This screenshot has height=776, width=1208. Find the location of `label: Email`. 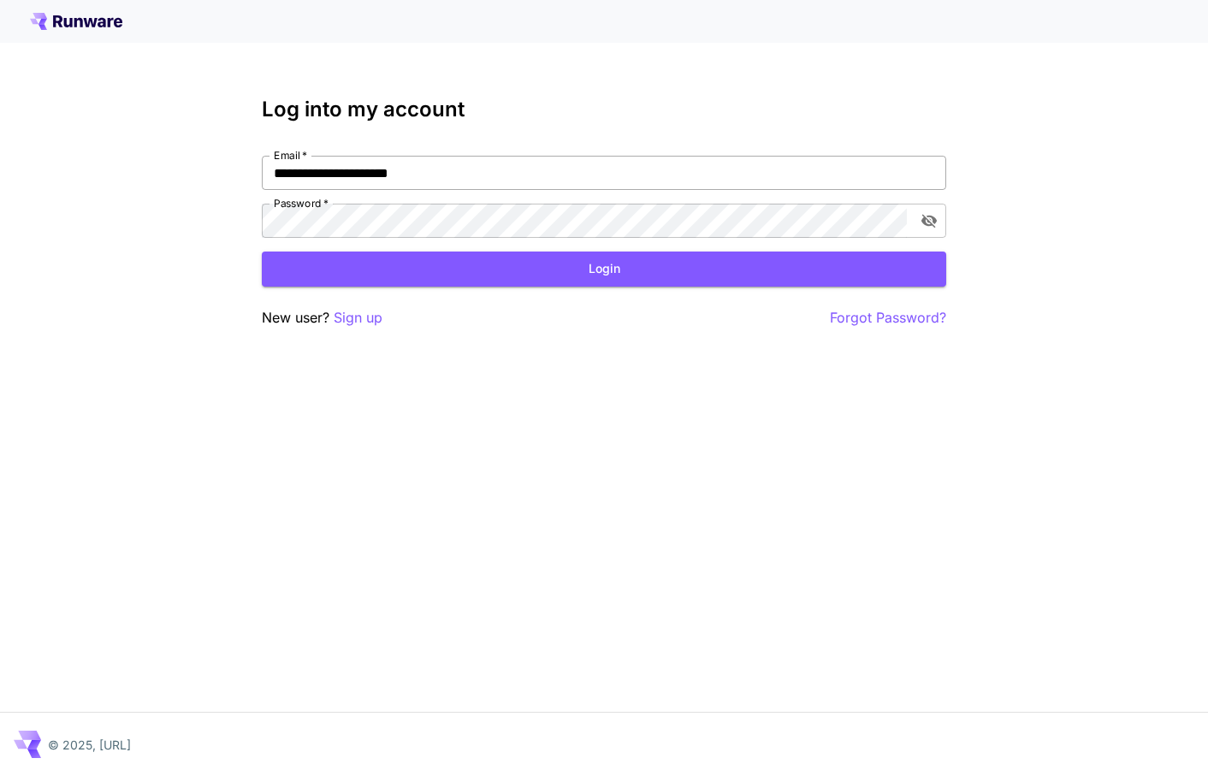

label: Email is located at coordinates (290, 155).